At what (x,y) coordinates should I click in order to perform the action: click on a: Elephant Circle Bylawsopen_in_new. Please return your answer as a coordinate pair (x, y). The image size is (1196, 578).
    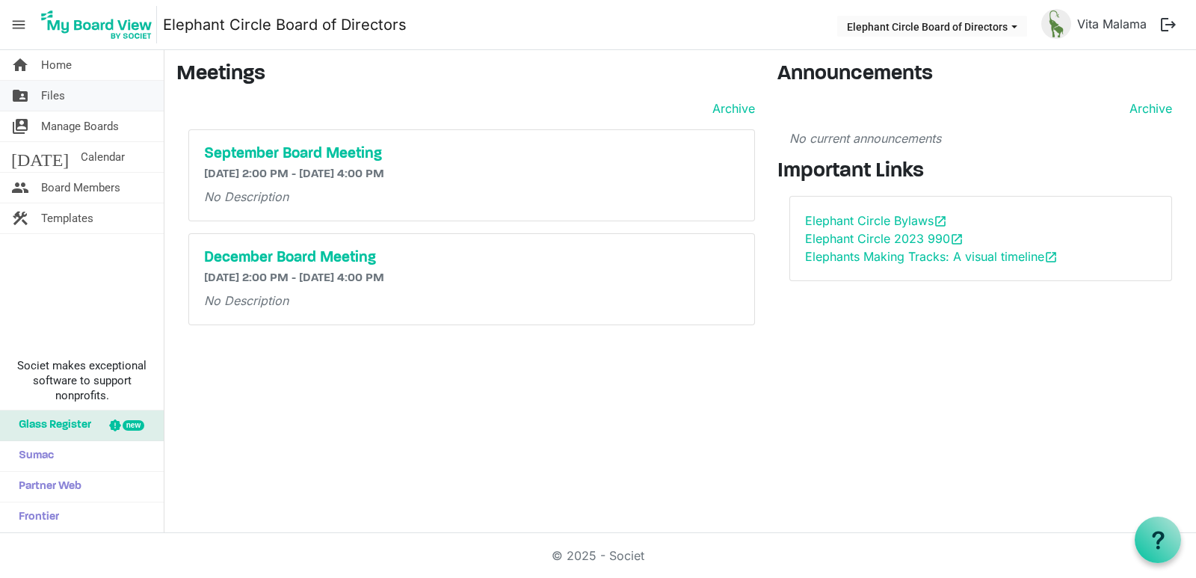
    Looking at the image, I should click on (876, 220).